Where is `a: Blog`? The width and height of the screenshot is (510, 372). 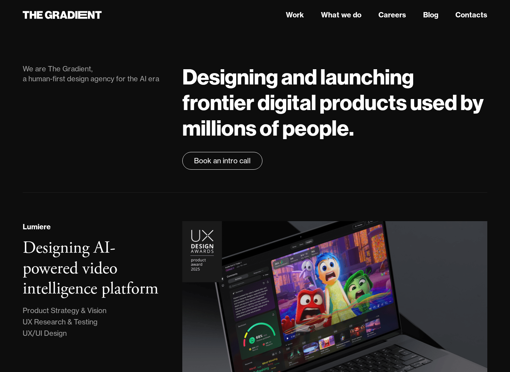
a: Blog is located at coordinates (431, 15).